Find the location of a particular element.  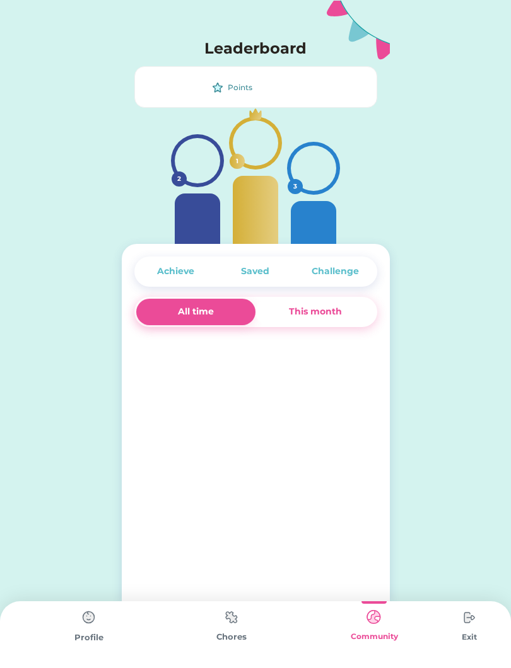

div: 2 is located at coordinates (179, 178).